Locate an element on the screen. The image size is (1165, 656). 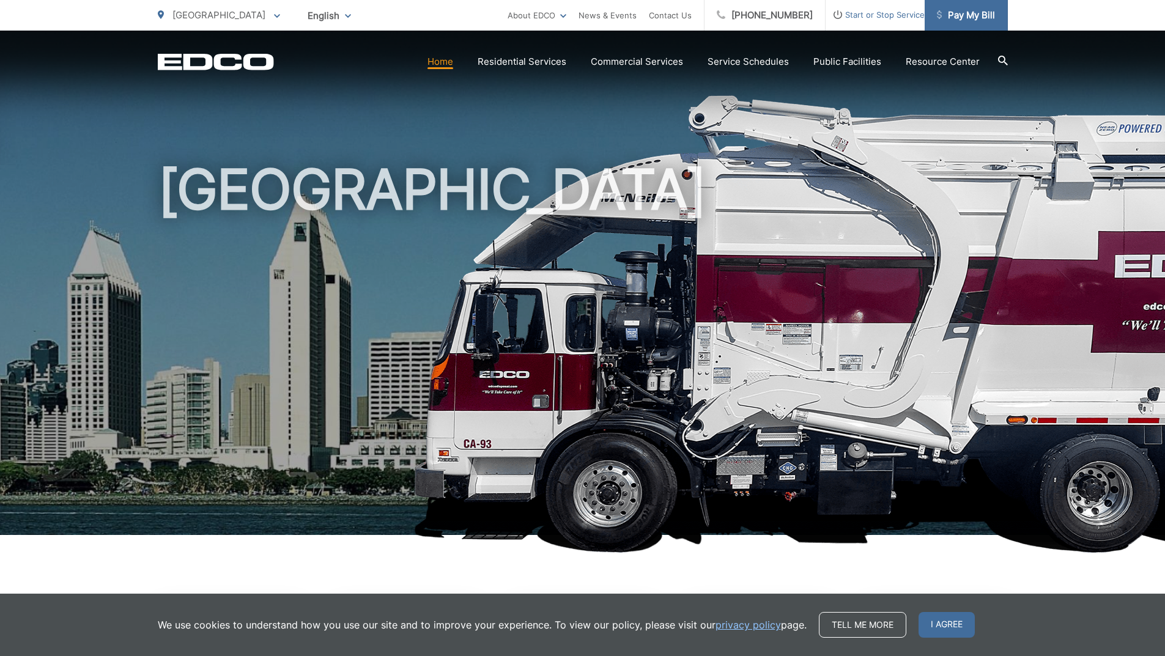
a: Public Facilities is located at coordinates (847, 62).